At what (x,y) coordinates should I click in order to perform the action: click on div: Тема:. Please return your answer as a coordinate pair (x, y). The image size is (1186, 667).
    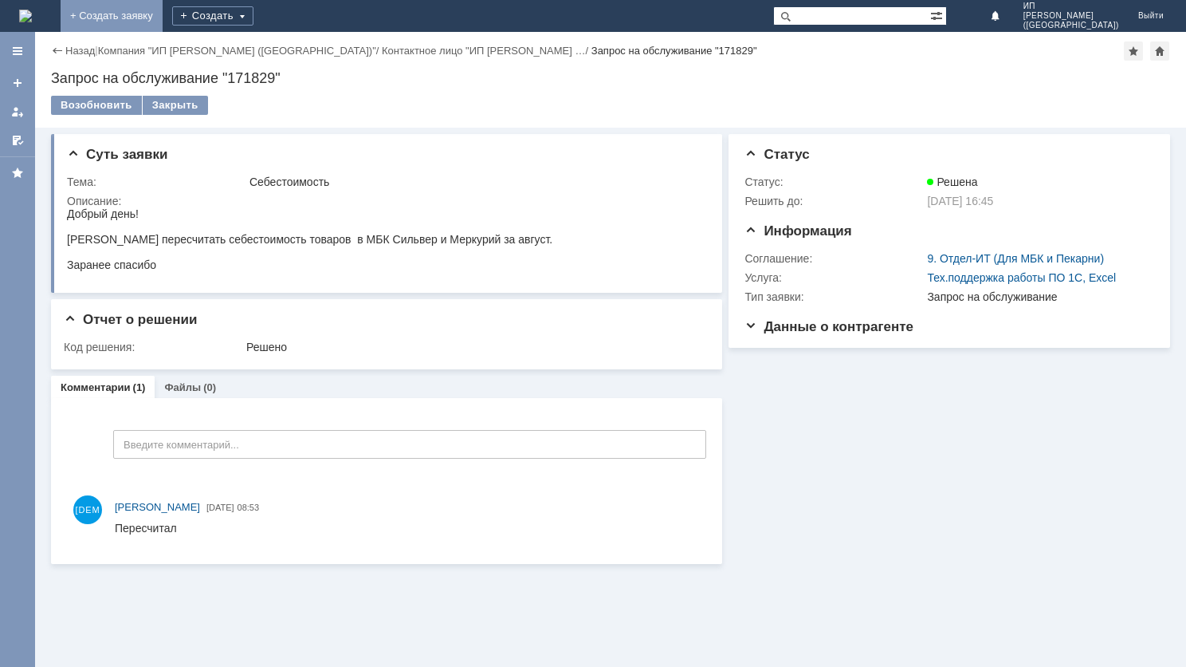
    Looking at the image, I should click on (156, 182).